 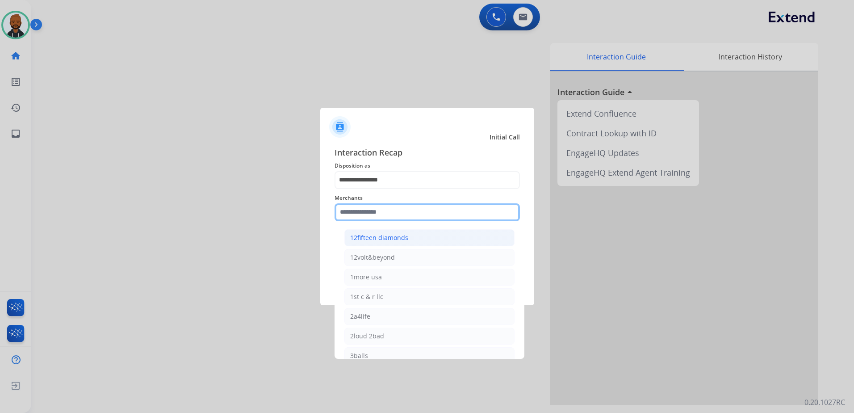 I want to click on div: 1more usa, so click(x=366, y=277).